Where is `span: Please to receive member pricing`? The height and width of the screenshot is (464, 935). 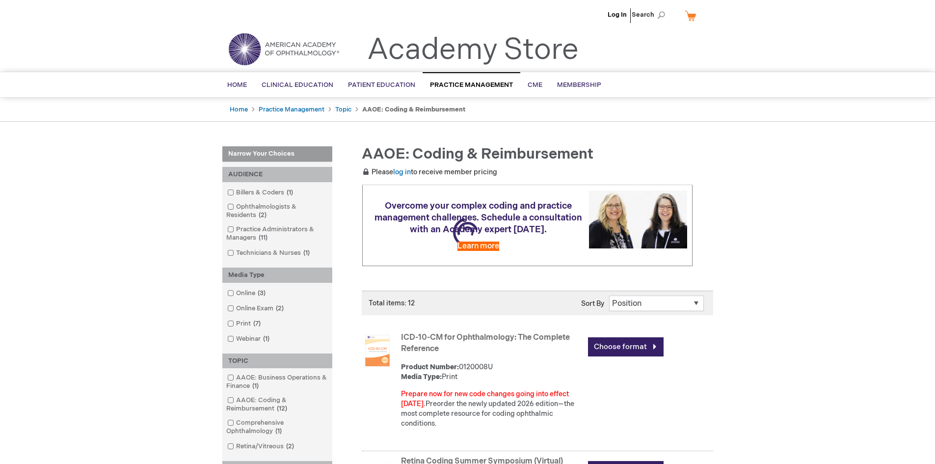 span: Please to receive member pricing is located at coordinates (430, 172).